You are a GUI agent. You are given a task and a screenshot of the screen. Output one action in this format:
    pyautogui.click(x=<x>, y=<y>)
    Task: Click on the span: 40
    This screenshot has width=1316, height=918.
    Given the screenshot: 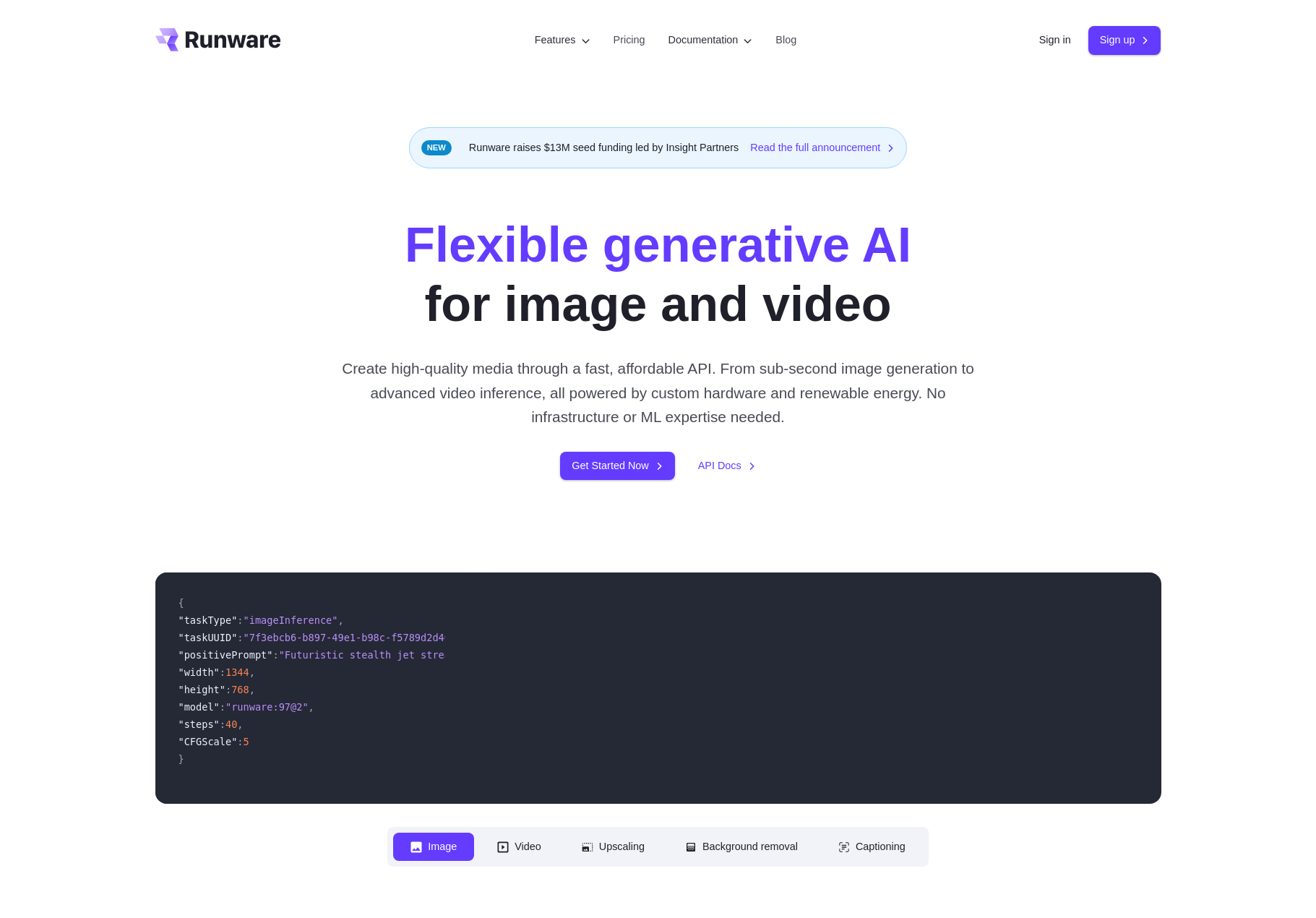 What is the action you would take?
    pyautogui.click(x=231, y=724)
    